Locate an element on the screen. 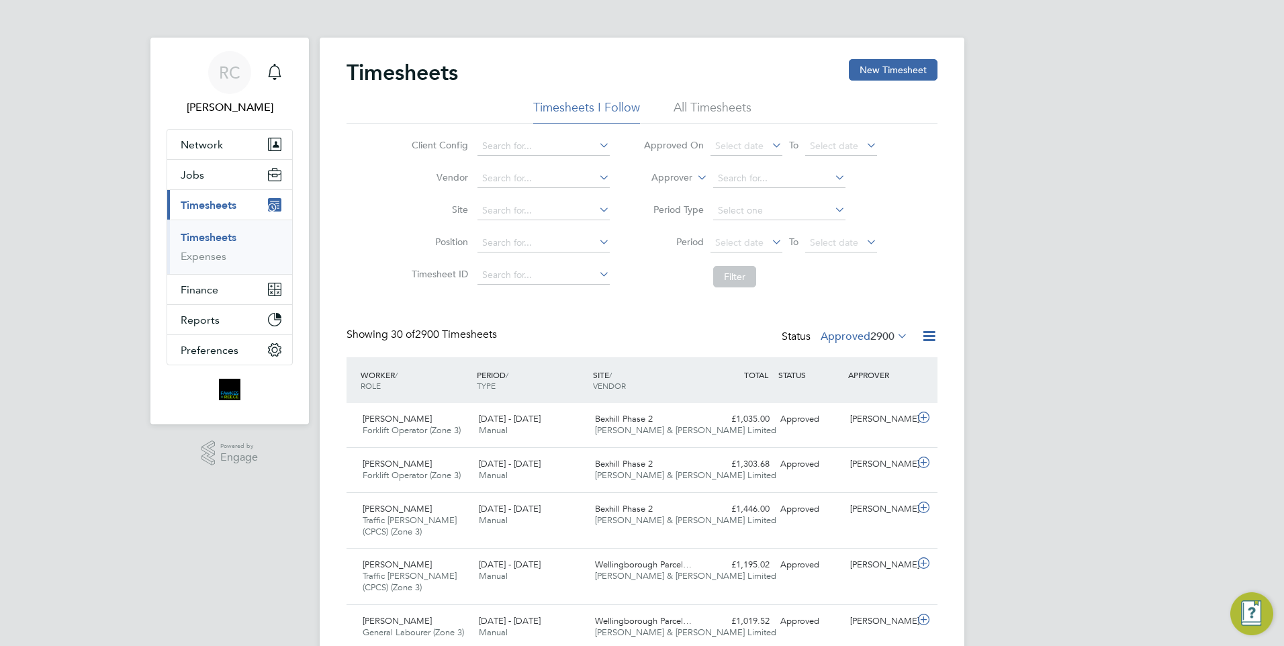  label: Approver is located at coordinates (662, 178).